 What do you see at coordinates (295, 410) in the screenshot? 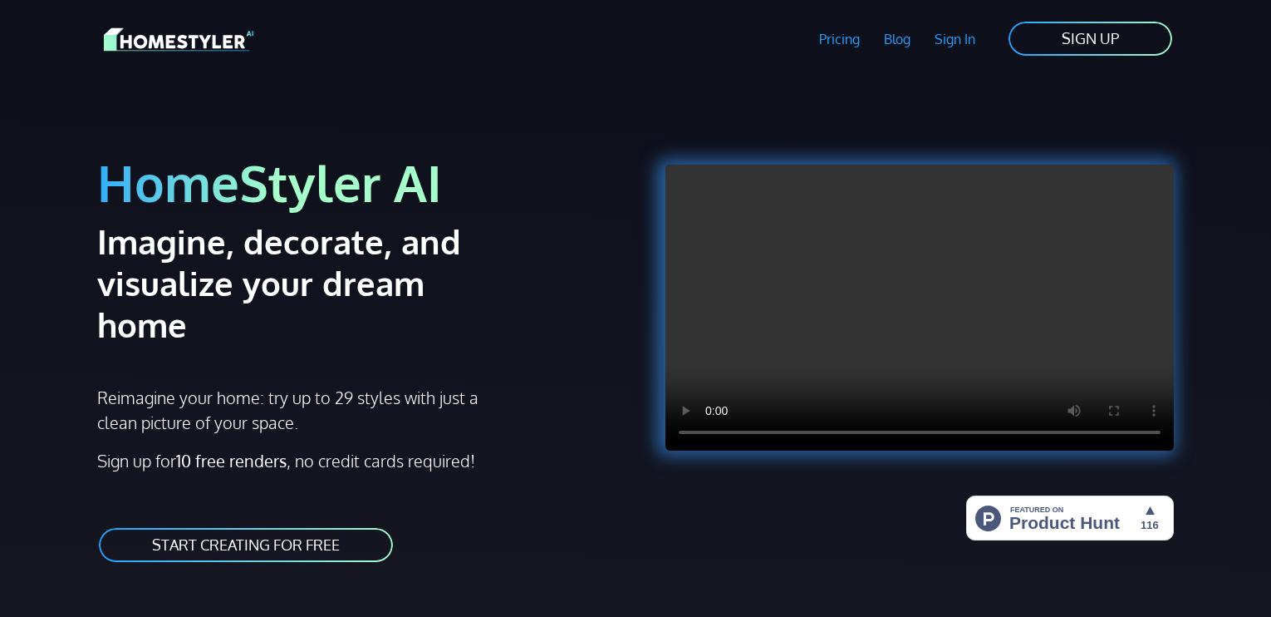
I see `p: Reimagine your home: try up to 29 styles with just a clean picture of your space.` at bounding box center [295, 410].